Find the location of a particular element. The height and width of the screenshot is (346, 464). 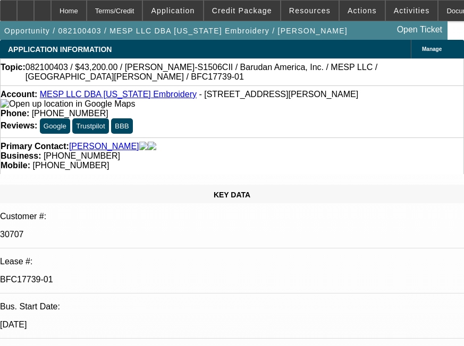

strong: Phone: is located at coordinates (15, 113).